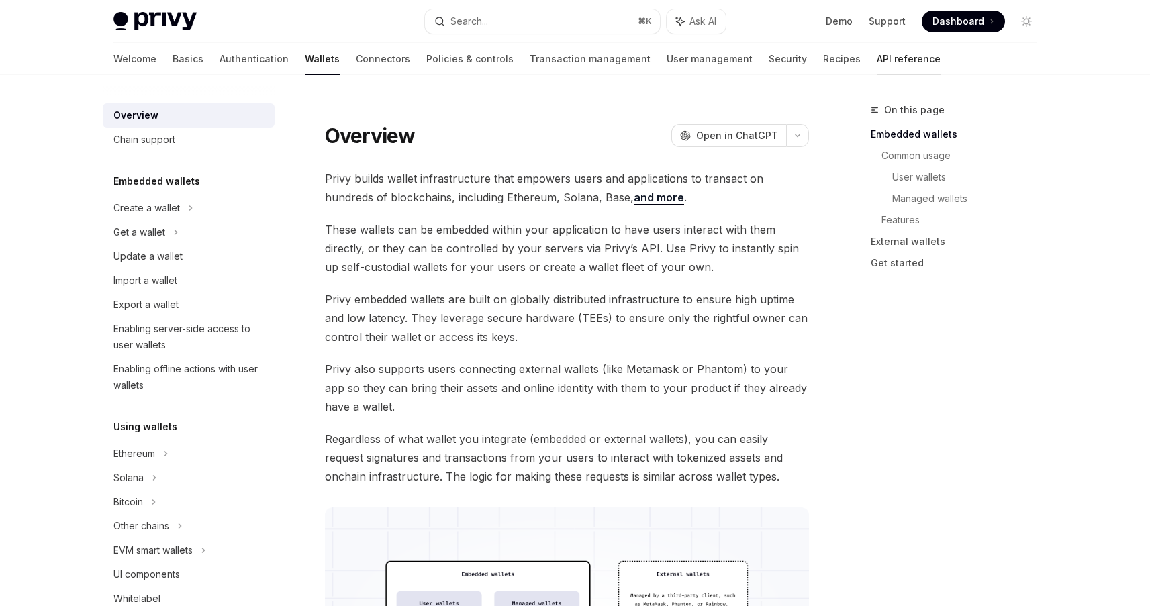 This screenshot has width=1150, height=606. Describe the element at coordinates (190, 377) in the screenshot. I see `div: Enabling offline actions with user wallets` at that location.